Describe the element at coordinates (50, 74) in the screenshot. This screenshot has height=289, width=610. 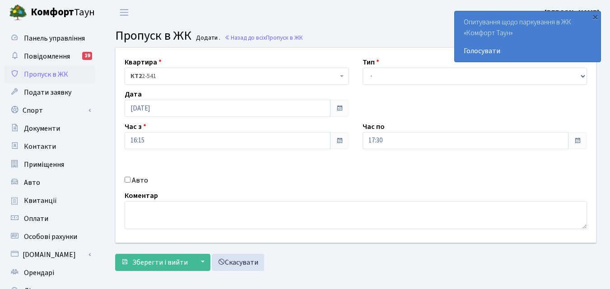
I see `a: Пропуск в ЖК` at that location.